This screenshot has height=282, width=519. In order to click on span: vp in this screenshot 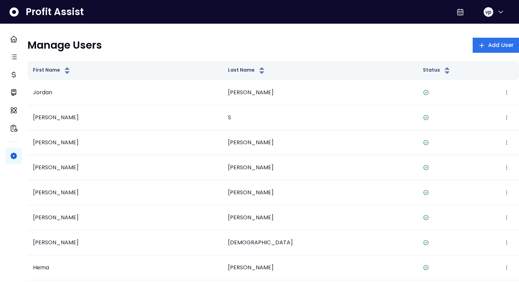, I will do `click(488, 12)`.